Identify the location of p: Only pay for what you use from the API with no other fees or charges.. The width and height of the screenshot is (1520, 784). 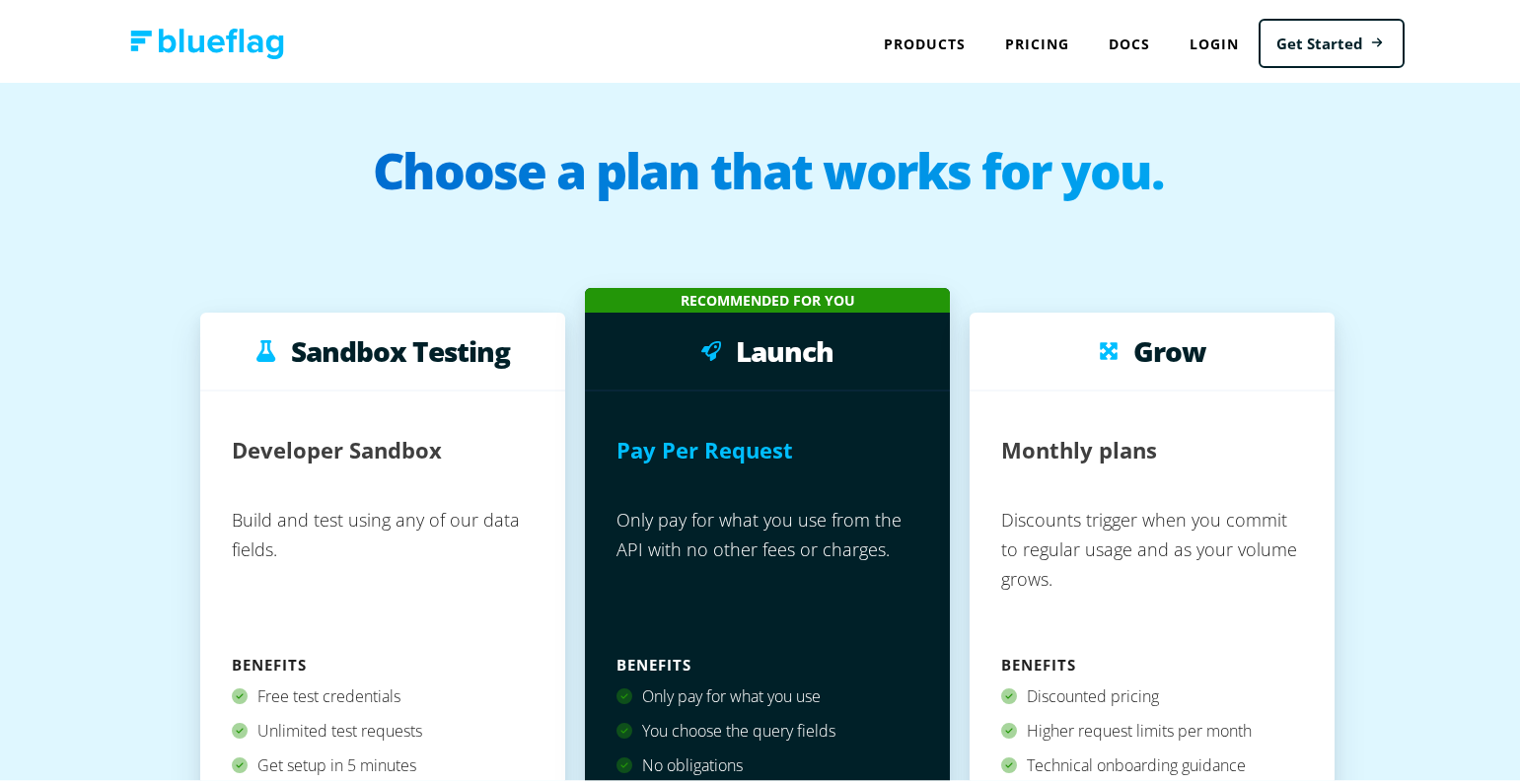
(767, 569).